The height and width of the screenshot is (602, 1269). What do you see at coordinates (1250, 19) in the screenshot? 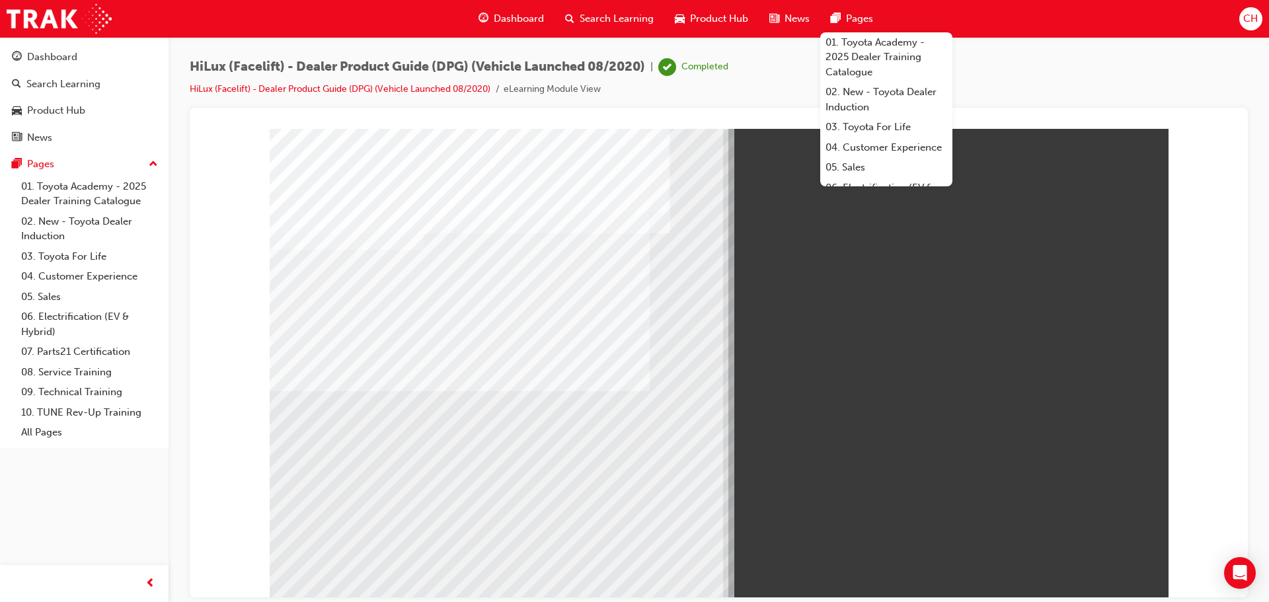
I see `span: CH` at bounding box center [1250, 19].